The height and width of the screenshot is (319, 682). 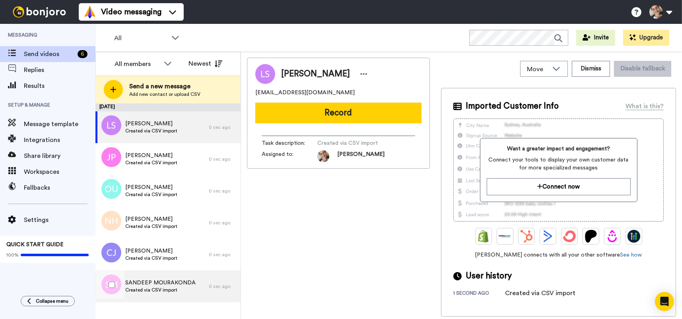 I want to click on span: Message template, so click(x=60, y=124).